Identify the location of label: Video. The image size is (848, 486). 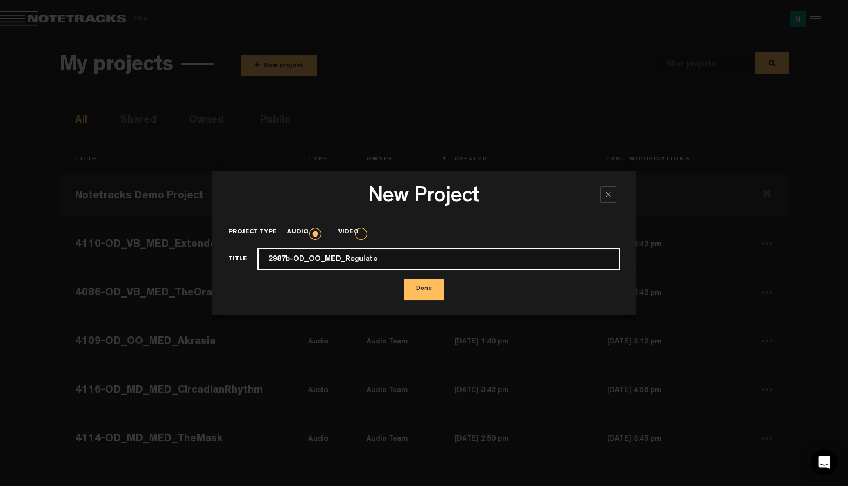
(354, 232).